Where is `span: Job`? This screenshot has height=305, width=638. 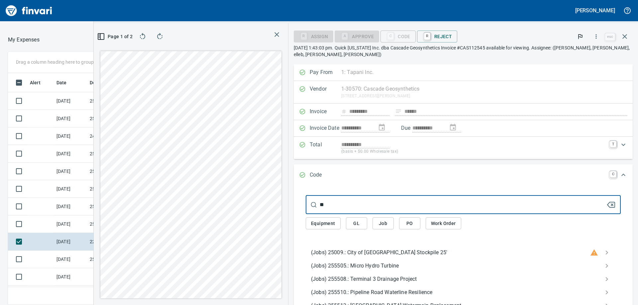
span: Job is located at coordinates (383, 224).